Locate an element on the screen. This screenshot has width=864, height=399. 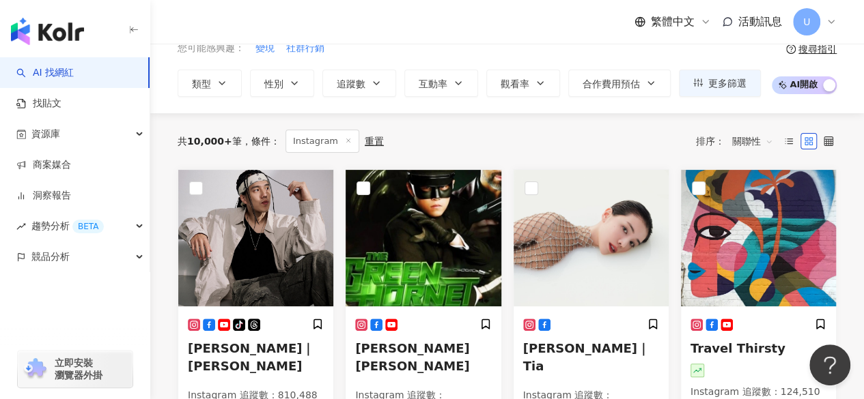
div: 重置 is located at coordinates (374, 141).